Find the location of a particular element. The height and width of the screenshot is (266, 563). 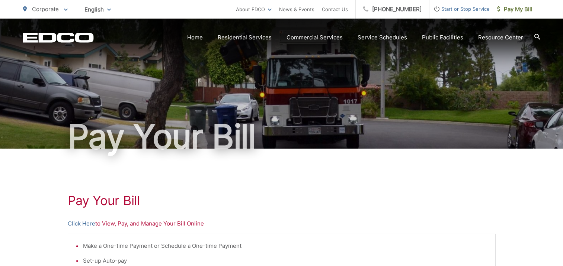

a: Public Facilities is located at coordinates (442, 38).